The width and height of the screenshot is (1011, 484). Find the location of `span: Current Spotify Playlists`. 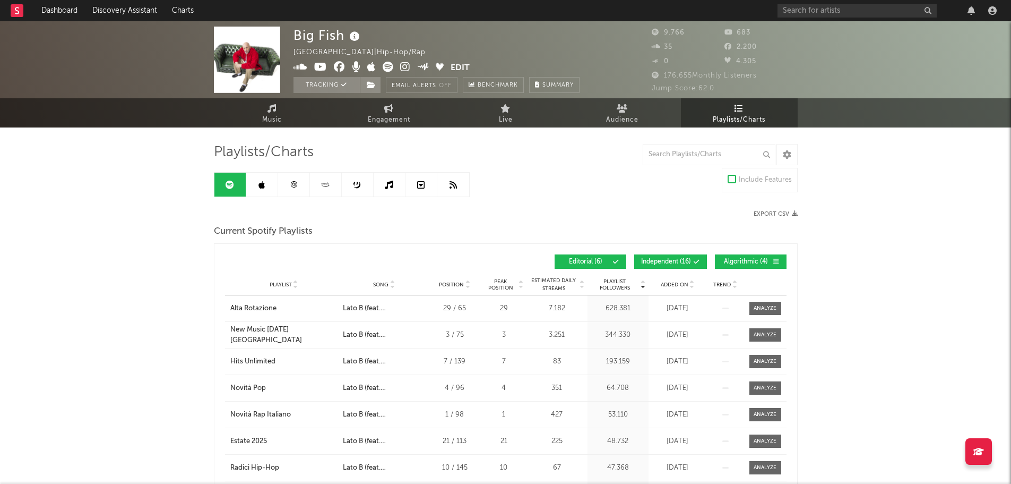

span: Current Spotify Playlists is located at coordinates (263, 231).